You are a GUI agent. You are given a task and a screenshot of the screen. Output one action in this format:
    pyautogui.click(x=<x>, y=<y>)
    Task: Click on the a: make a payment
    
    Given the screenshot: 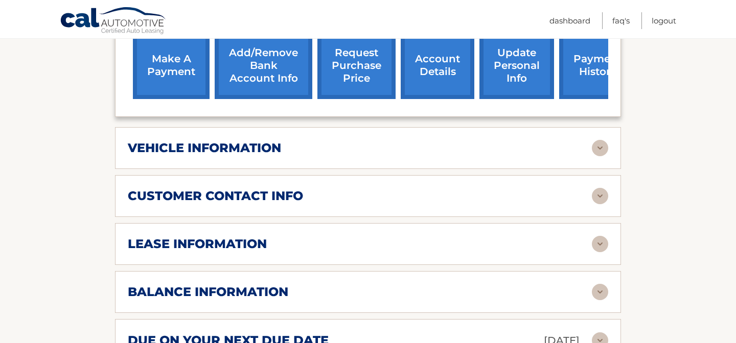 What is the action you would take?
    pyautogui.click(x=171, y=65)
    